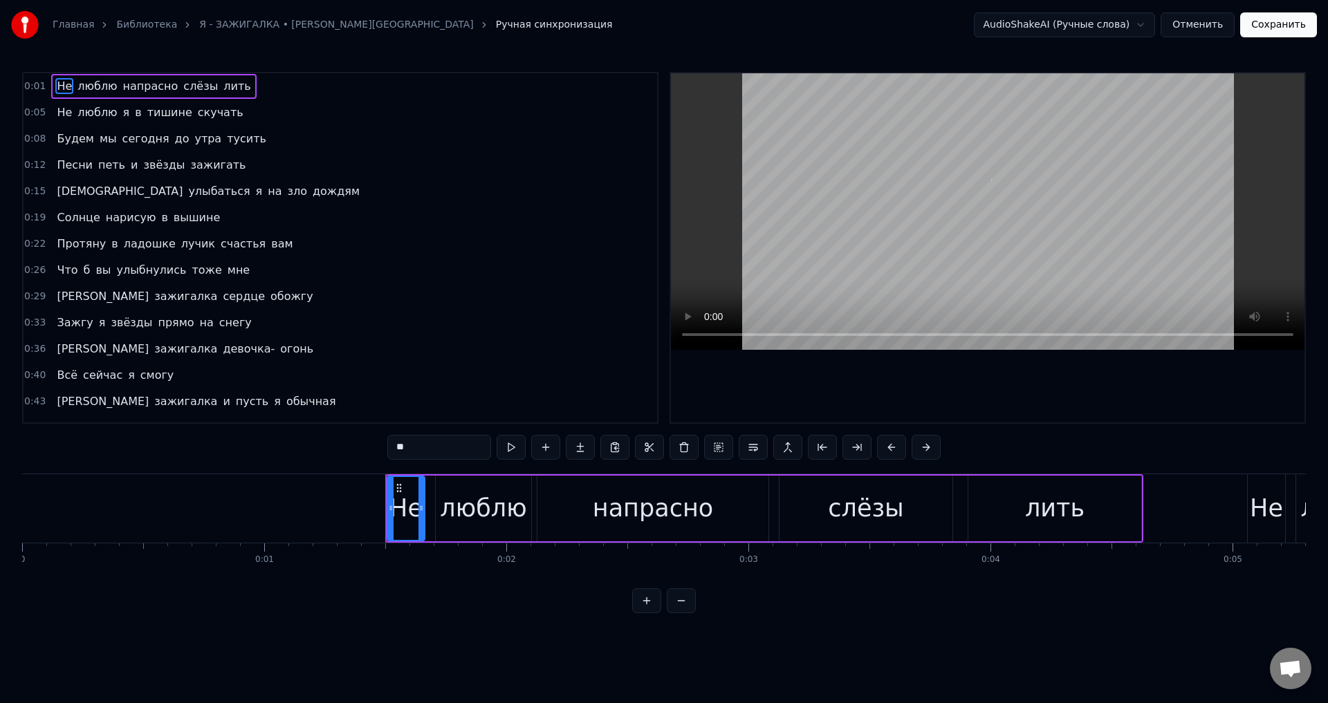  I want to click on div: люблю, so click(483, 508).